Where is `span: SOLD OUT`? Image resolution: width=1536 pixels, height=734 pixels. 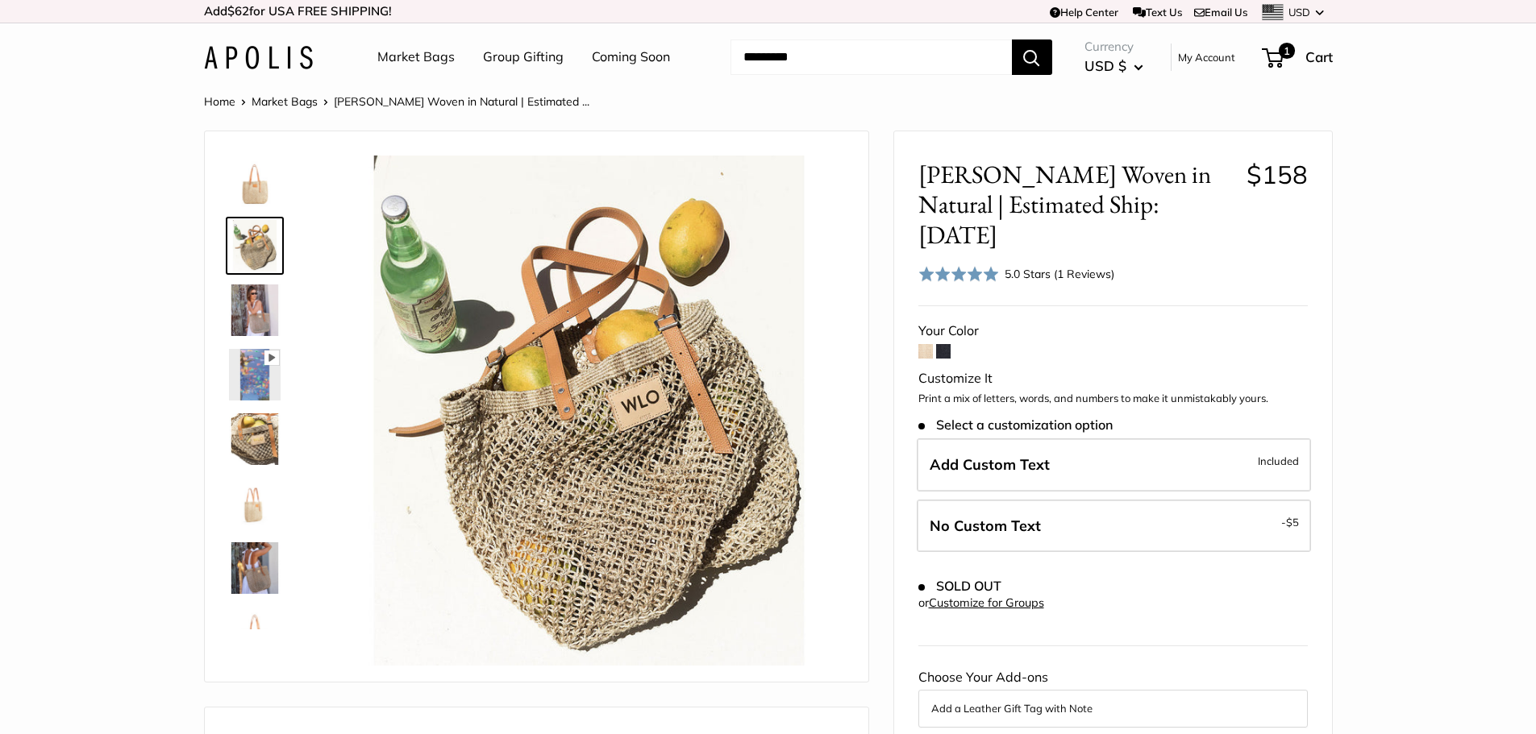 span: SOLD OUT is located at coordinates (959, 586).